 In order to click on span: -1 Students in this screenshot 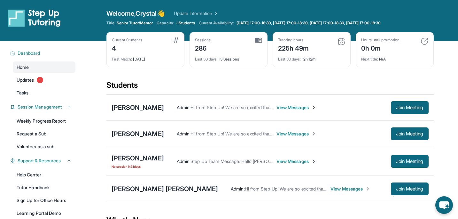, I will do `click(185, 23)`.